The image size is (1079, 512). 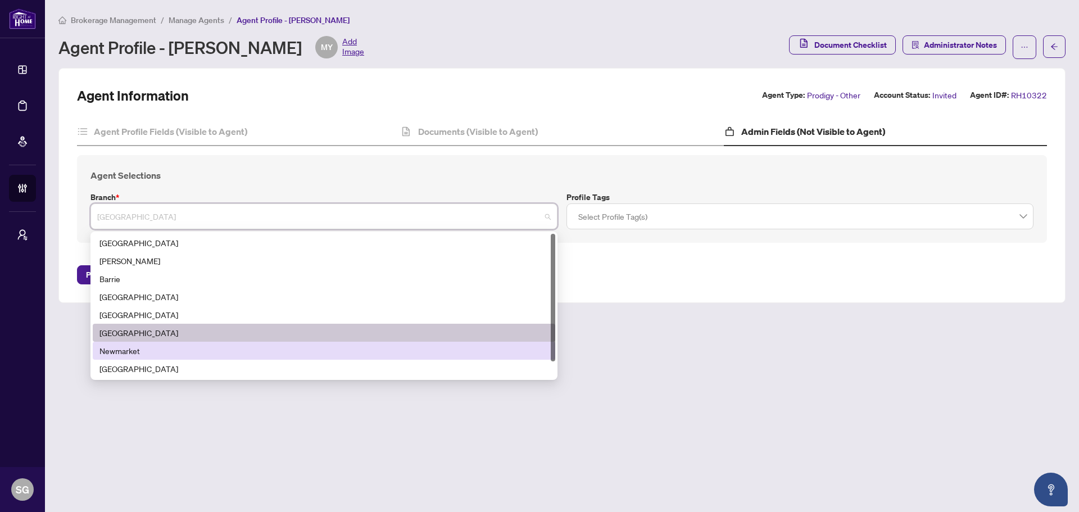 What do you see at coordinates (834, 95) in the screenshot?
I see `span: Prodigy - Other` at bounding box center [834, 95].